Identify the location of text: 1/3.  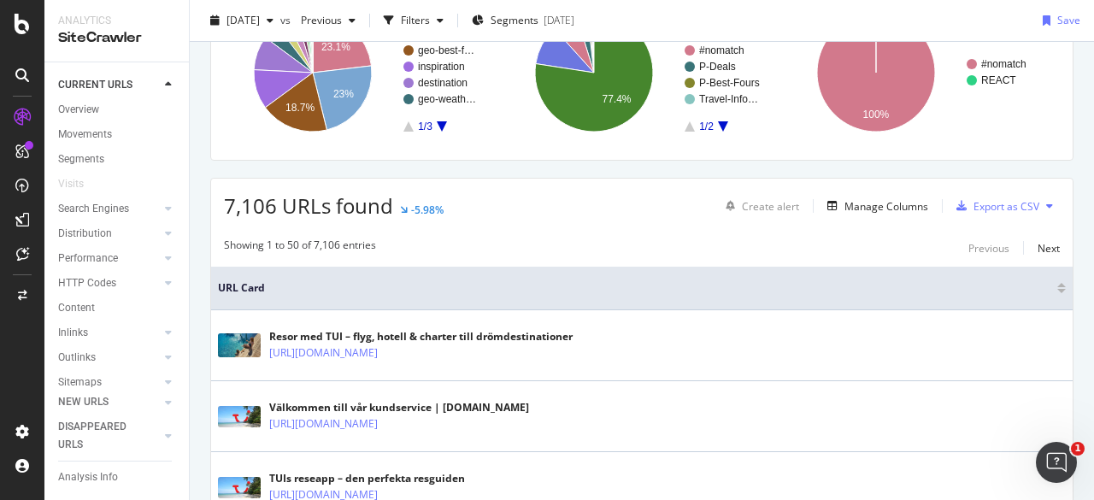
(425, 127).